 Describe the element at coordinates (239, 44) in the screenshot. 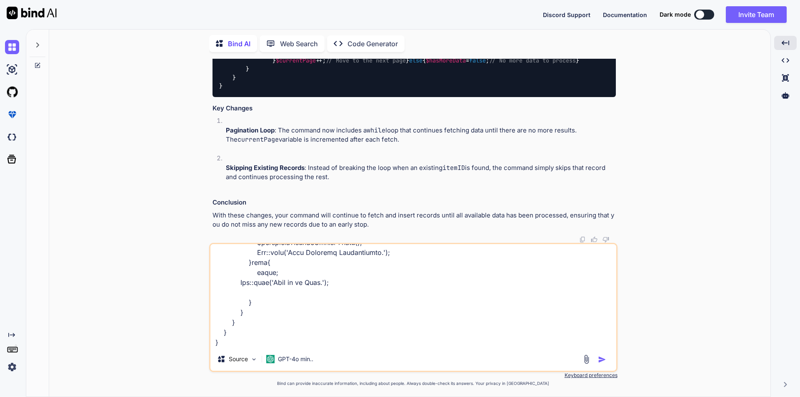

I see `p: Bind AI` at that location.